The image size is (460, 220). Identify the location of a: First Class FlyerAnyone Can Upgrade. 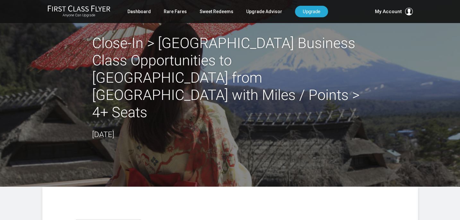
(79, 12).